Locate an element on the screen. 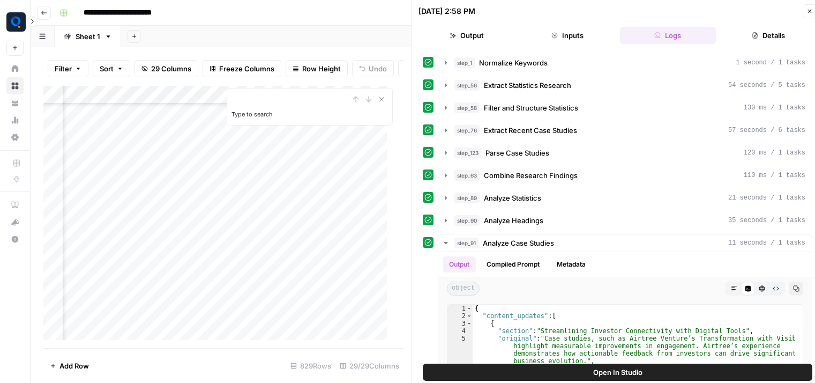  div: 3 is located at coordinates (460, 323).